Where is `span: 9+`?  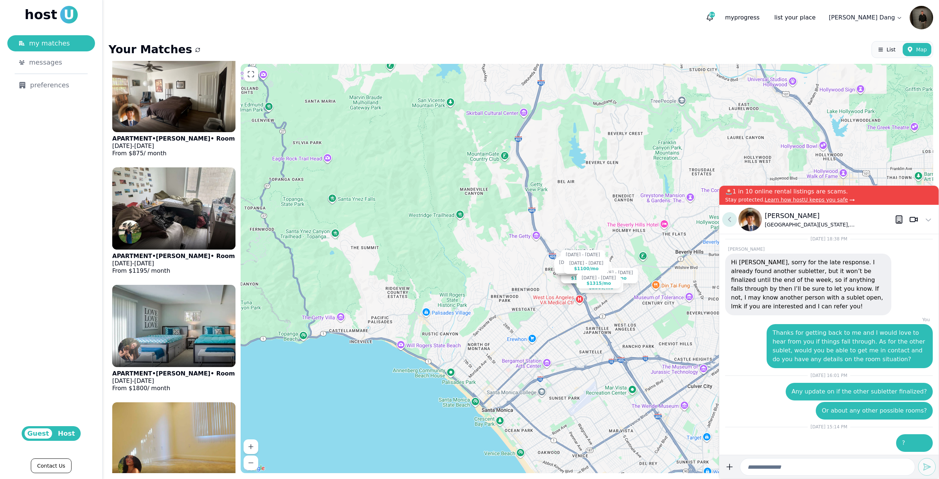 span: 9+ is located at coordinates (712, 15).